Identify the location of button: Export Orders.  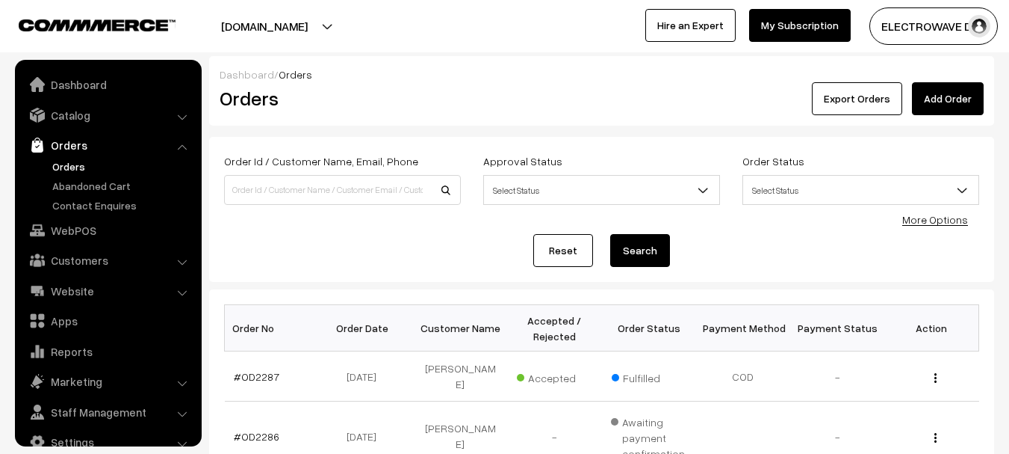
(857, 99).